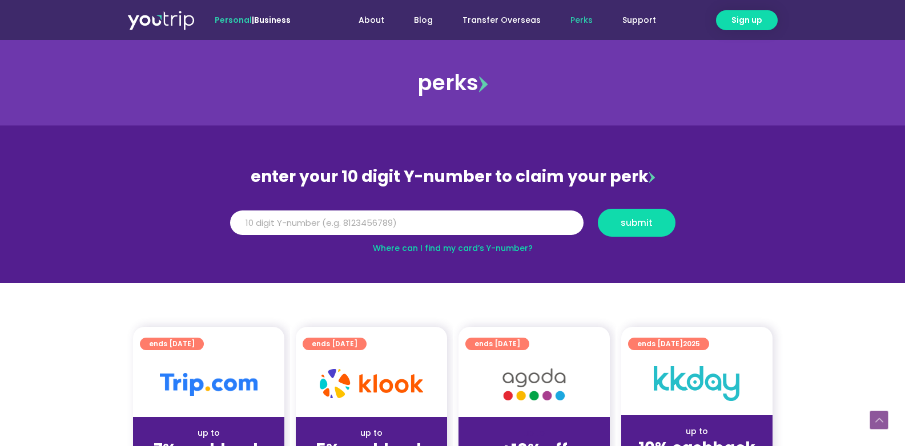  Describe the element at coordinates (423, 20) in the screenshot. I see `a: Blog` at that location.